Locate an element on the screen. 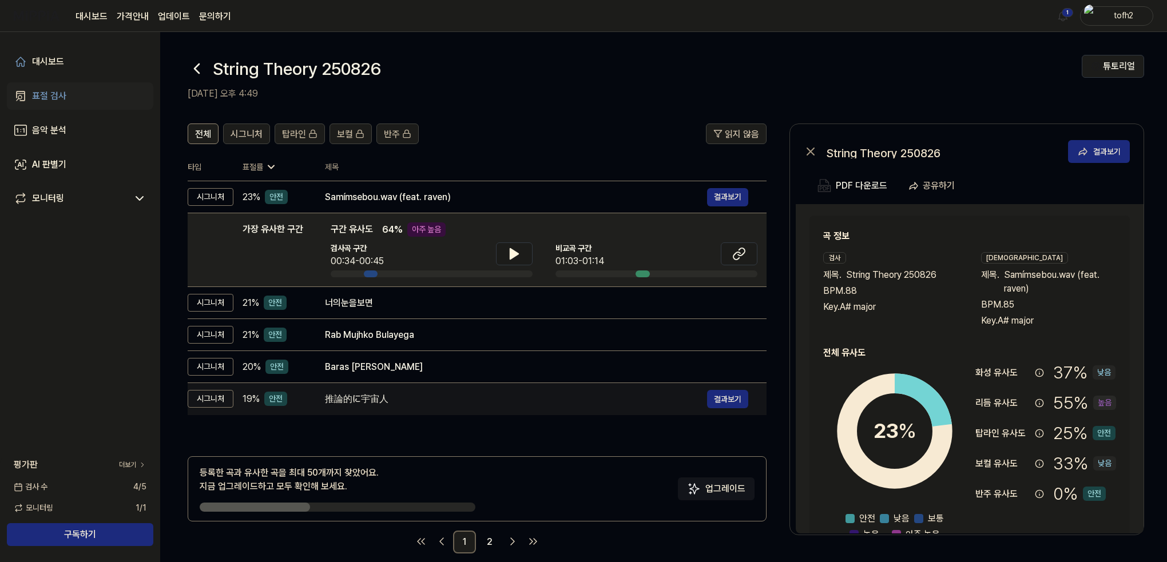 This screenshot has width=1167, height=562. span: 시그니처 is located at coordinates (247, 134).